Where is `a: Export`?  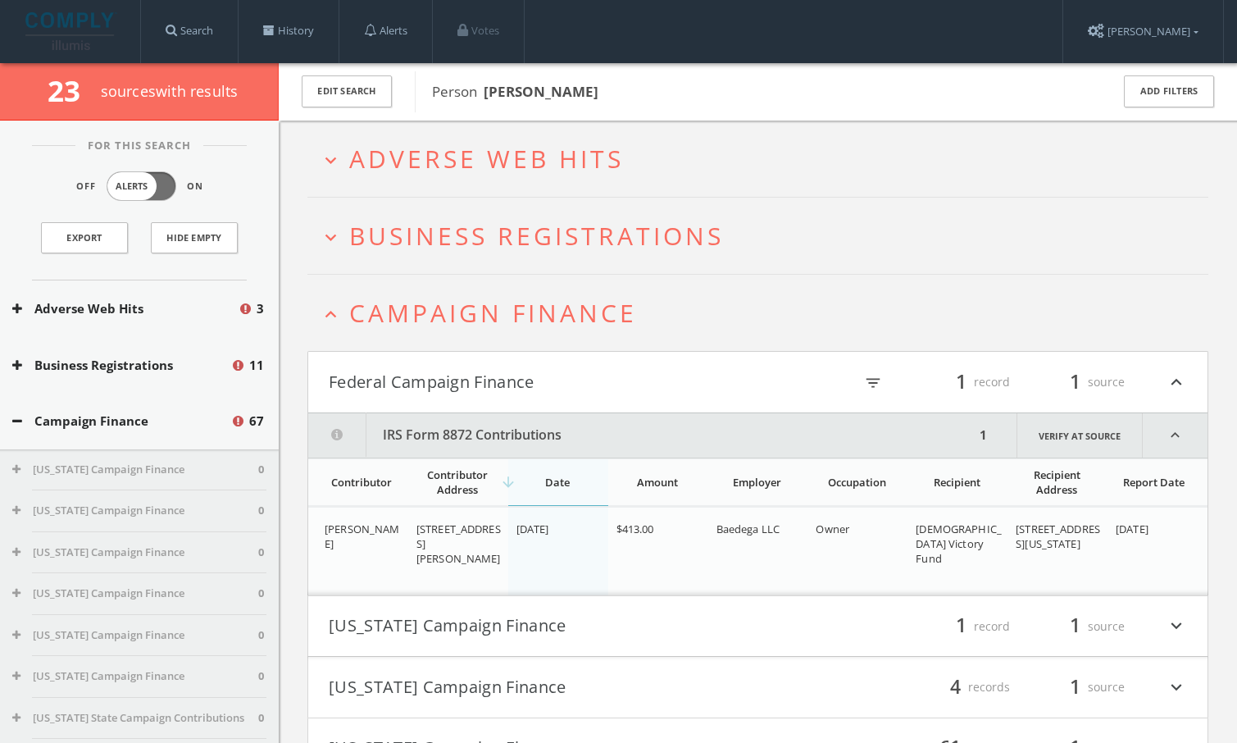
a: Export is located at coordinates (84, 238).